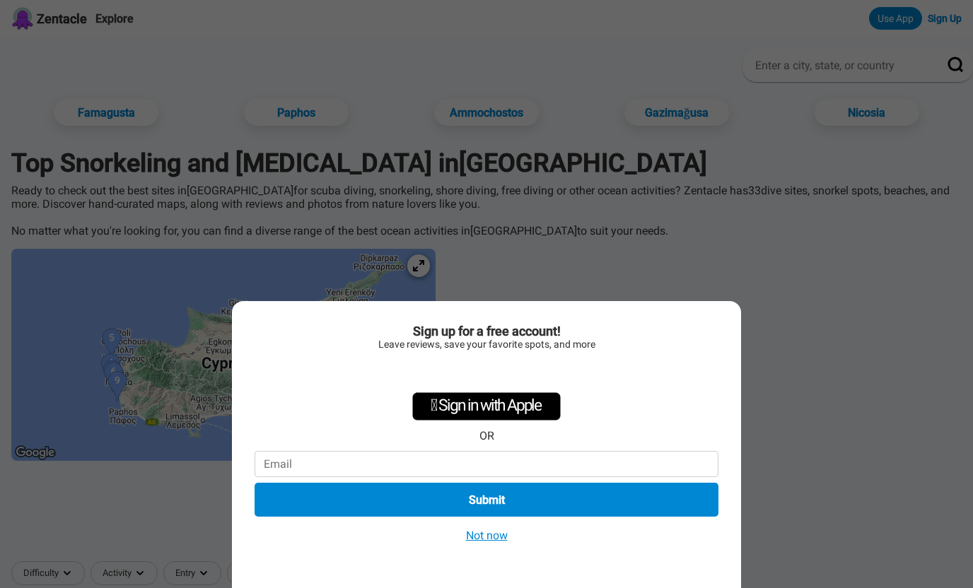 Image resolution: width=973 pixels, height=588 pixels. I want to click on div: Sign in with Apple, so click(486, 407).